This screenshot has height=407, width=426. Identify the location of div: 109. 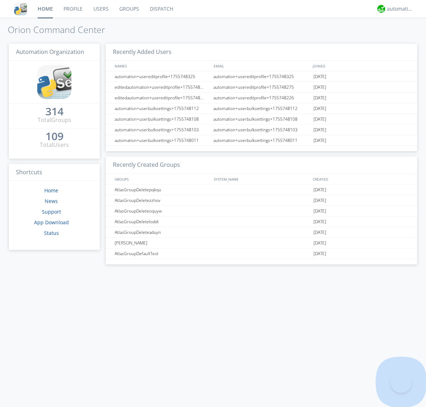
(54, 136).